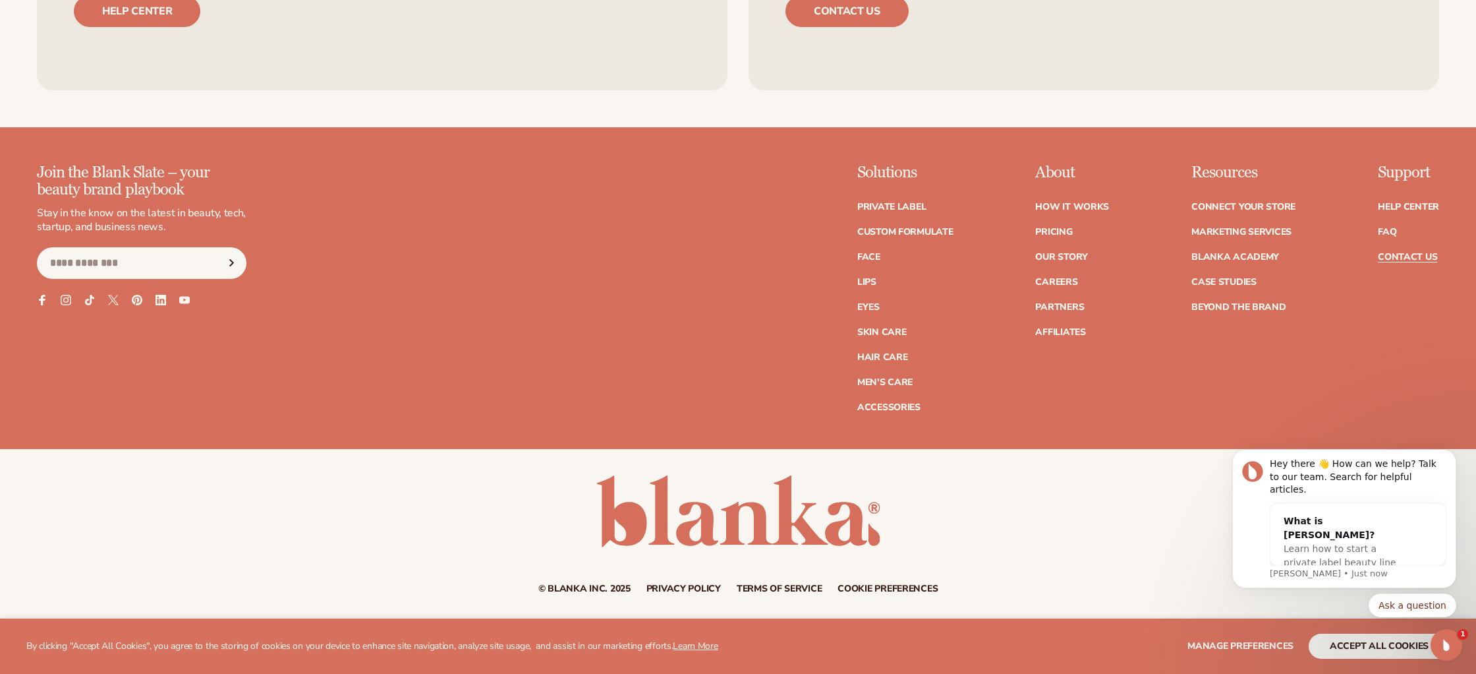 This screenshot has width=1476, height=674. Describe the element at coordinates (200, 187) in the screenshot. I see `button: Quick reply: Ask a question` at that location.